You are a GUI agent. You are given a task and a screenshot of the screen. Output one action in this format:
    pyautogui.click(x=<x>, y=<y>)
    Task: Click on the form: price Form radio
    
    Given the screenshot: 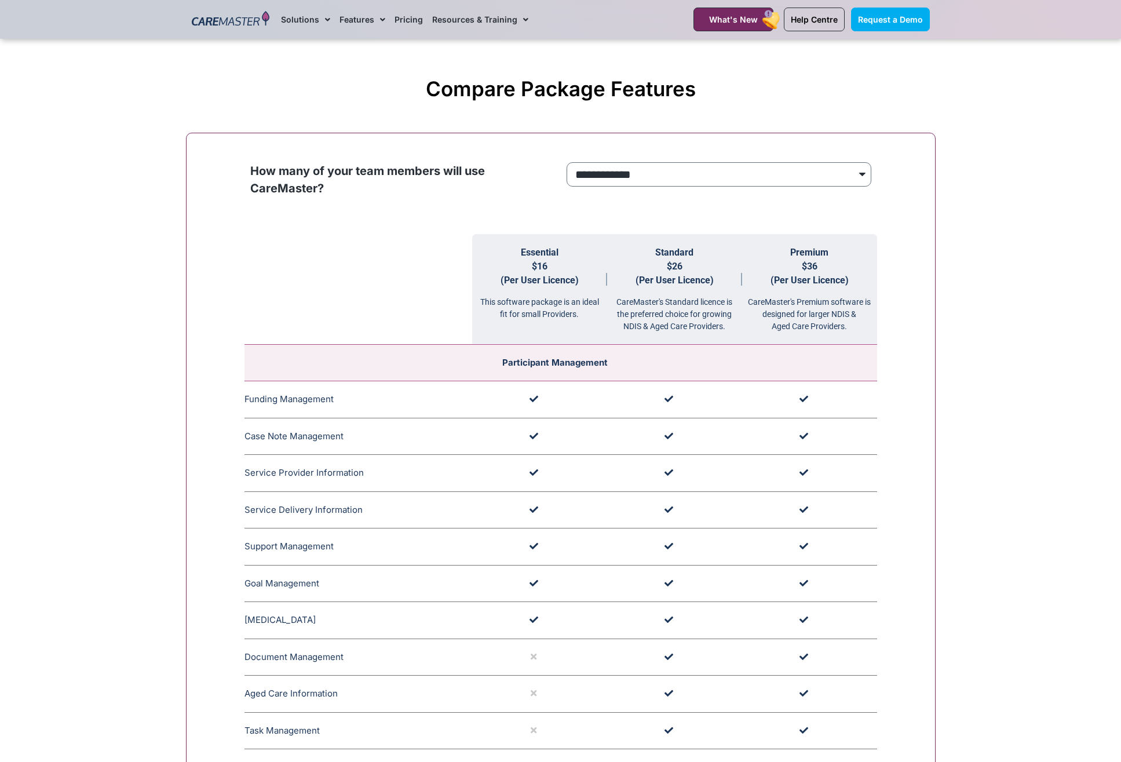 What is the action you would take?
    pyautogui.click(x=719, y=177)
    